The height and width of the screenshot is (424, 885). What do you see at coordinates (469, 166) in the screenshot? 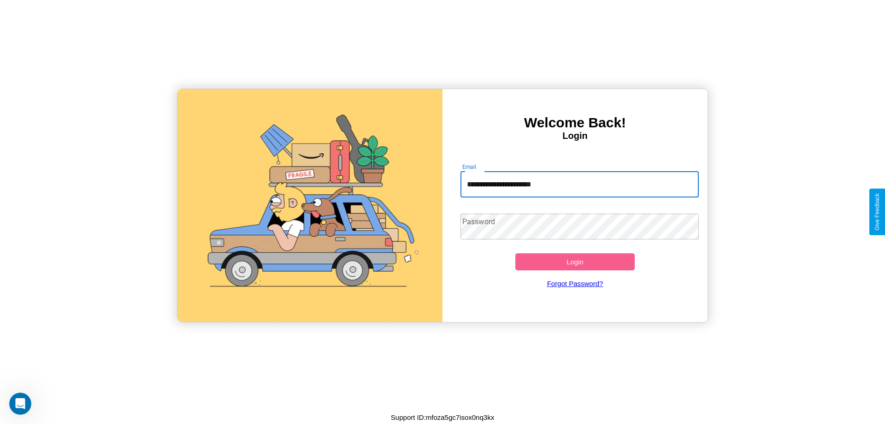
I see `label: Email` at bounding box center [469, 166].